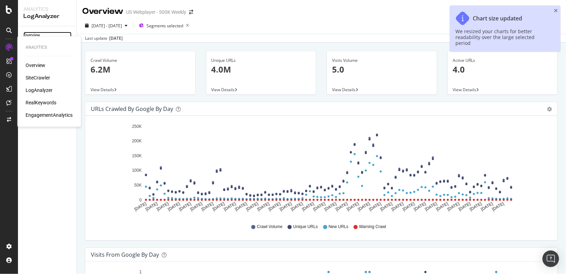  Describe the element at coordinates (164, 26) in the screenshot. I see `button: Segments selected` at that location.